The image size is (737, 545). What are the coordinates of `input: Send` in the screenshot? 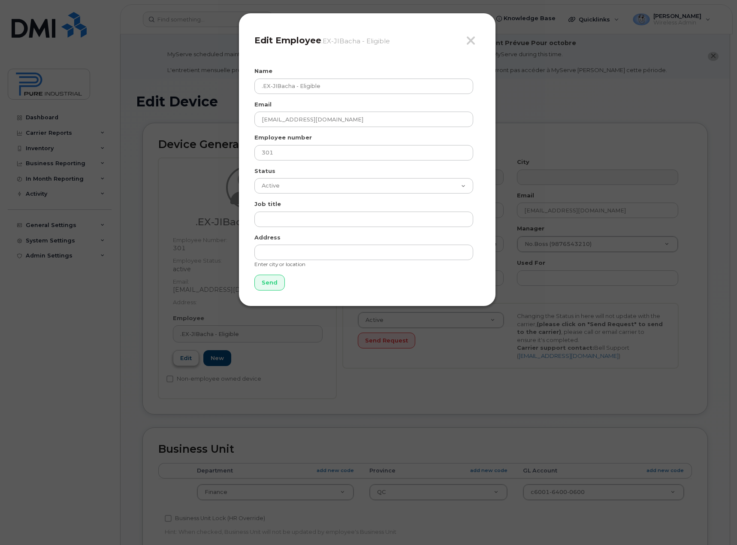 It's located at (269, 282).